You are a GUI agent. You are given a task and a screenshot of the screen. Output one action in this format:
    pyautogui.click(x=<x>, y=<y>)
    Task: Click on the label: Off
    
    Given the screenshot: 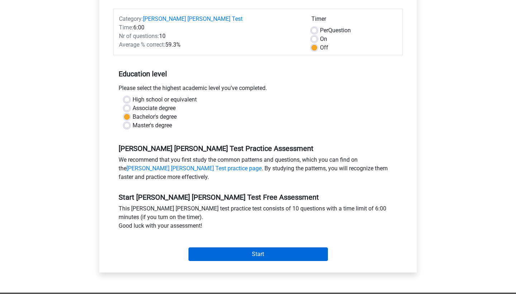 What is the action you would take?
    pyautogui.click(x=324, y=48)
    